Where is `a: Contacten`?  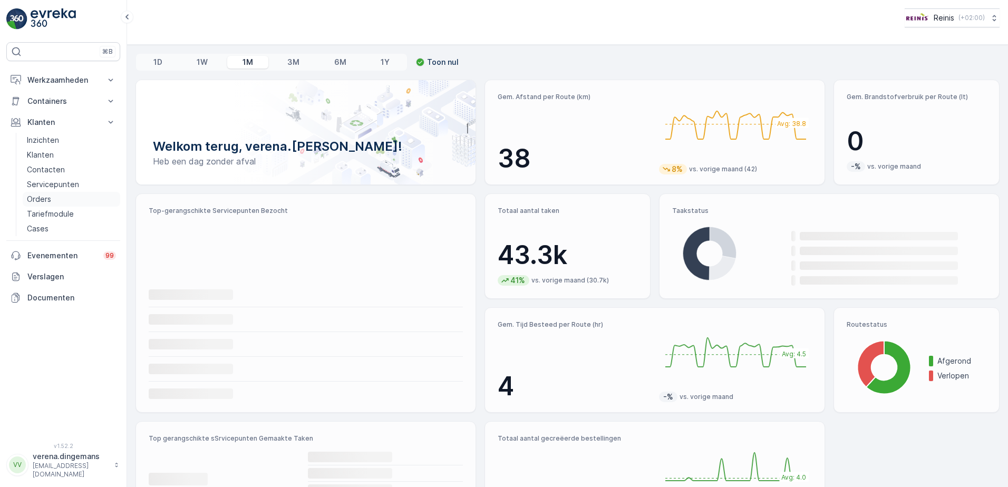
a: Contacten is located at coordinates (71, 170).